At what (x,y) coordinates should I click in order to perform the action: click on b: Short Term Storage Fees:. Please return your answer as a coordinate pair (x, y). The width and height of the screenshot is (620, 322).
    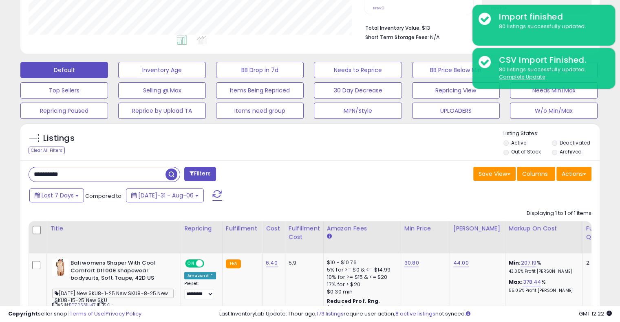
    Looking at the image, I should click on (397, 37).